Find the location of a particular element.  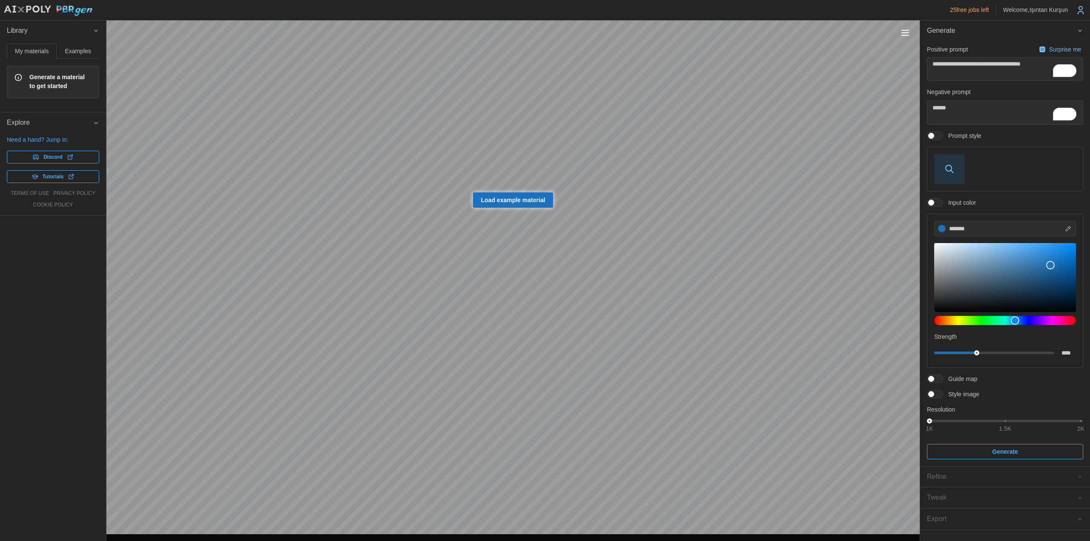

span: Export is located at coordinates (1002, 519).